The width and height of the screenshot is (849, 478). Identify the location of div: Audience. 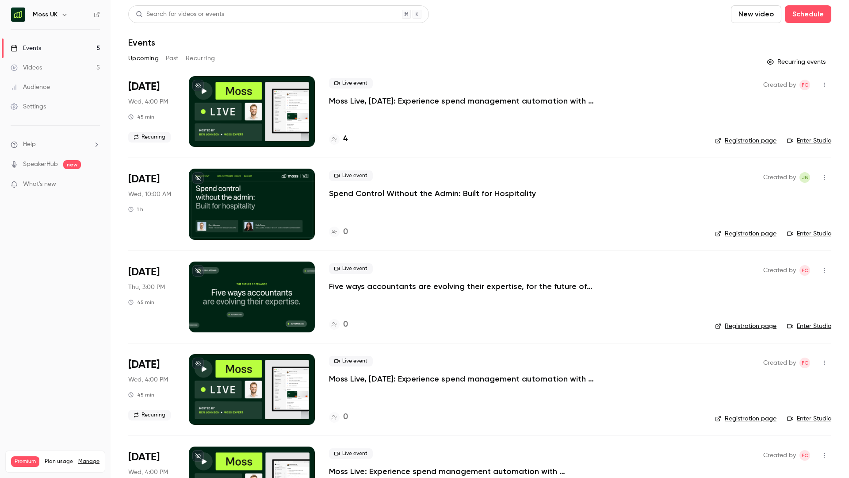
(30, 87).